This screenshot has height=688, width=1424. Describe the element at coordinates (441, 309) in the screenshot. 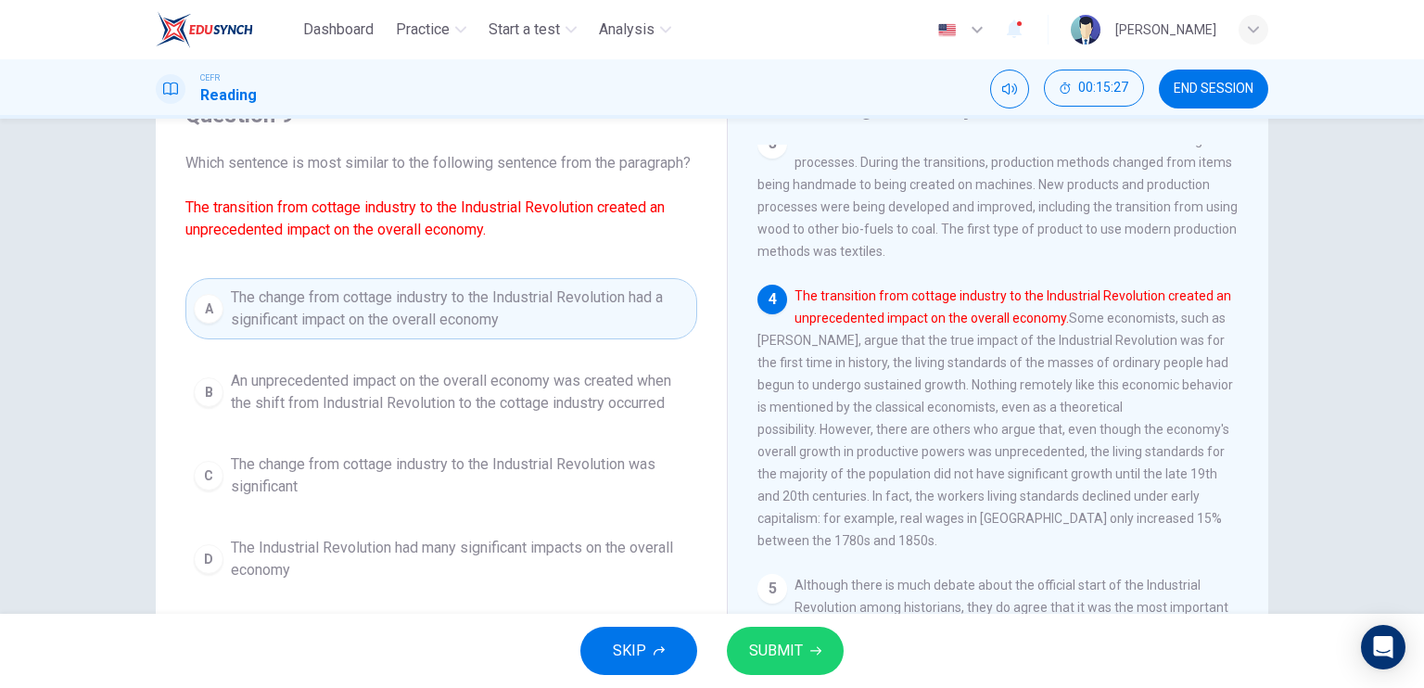

I see `button: AThe change from cottage industry to the Industrial Revolution had a significant impact on the ov...` at that location.